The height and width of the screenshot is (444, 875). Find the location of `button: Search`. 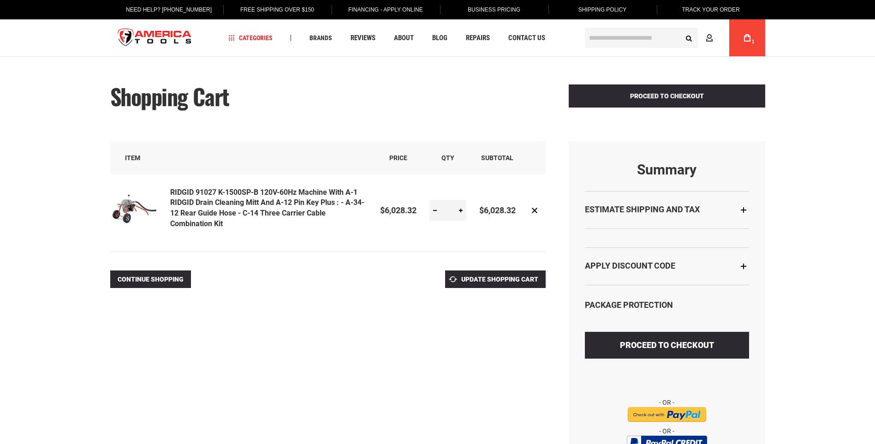

button: Search is located at coordinates (689, 38).